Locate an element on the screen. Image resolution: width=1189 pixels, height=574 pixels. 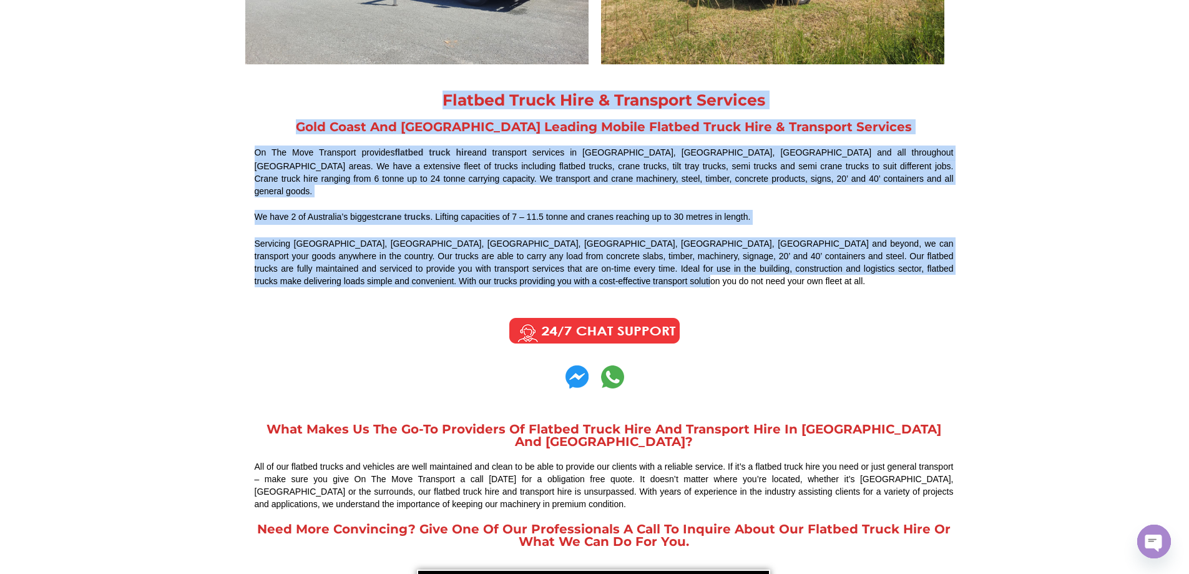
a: Need More Convincing? Give One Of Our Professionals A Call To Inquire About Our Flatbed Truck Hir... is located at coordinates (604, 535).